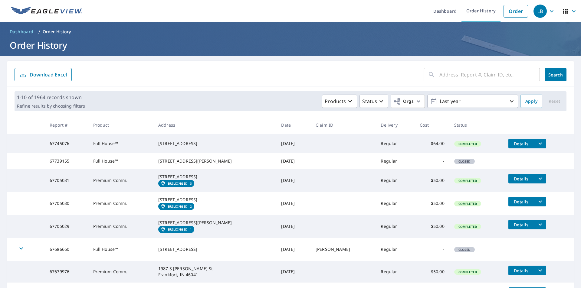 The width and height of the screenshot is (581, 288). Describe the element at coordinates (408, 101) in the screenshot. I see `button: Orgs` at that location.